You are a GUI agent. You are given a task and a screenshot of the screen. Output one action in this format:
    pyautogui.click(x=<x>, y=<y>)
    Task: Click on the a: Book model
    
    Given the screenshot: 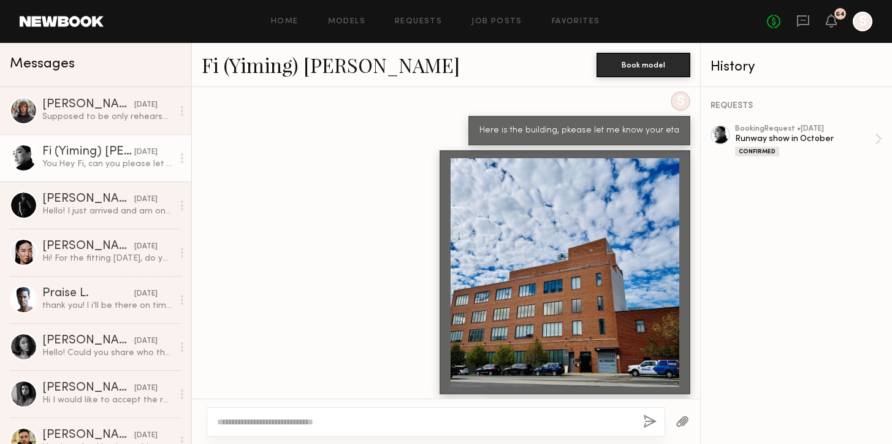 What is the action you would take?
    pyautogui.click(x=643, y=64)
    